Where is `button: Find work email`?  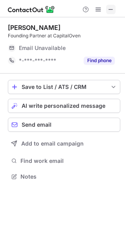
button: Find work email is located at coordinates (64, 161).